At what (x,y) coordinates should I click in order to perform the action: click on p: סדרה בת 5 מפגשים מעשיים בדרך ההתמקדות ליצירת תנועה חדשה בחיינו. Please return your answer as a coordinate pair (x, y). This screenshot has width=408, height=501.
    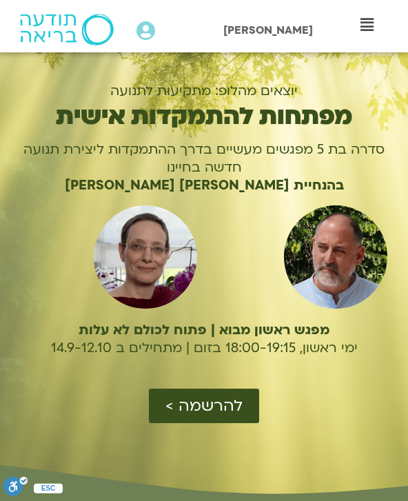
    Looking at the image, I should click on (204, 159).